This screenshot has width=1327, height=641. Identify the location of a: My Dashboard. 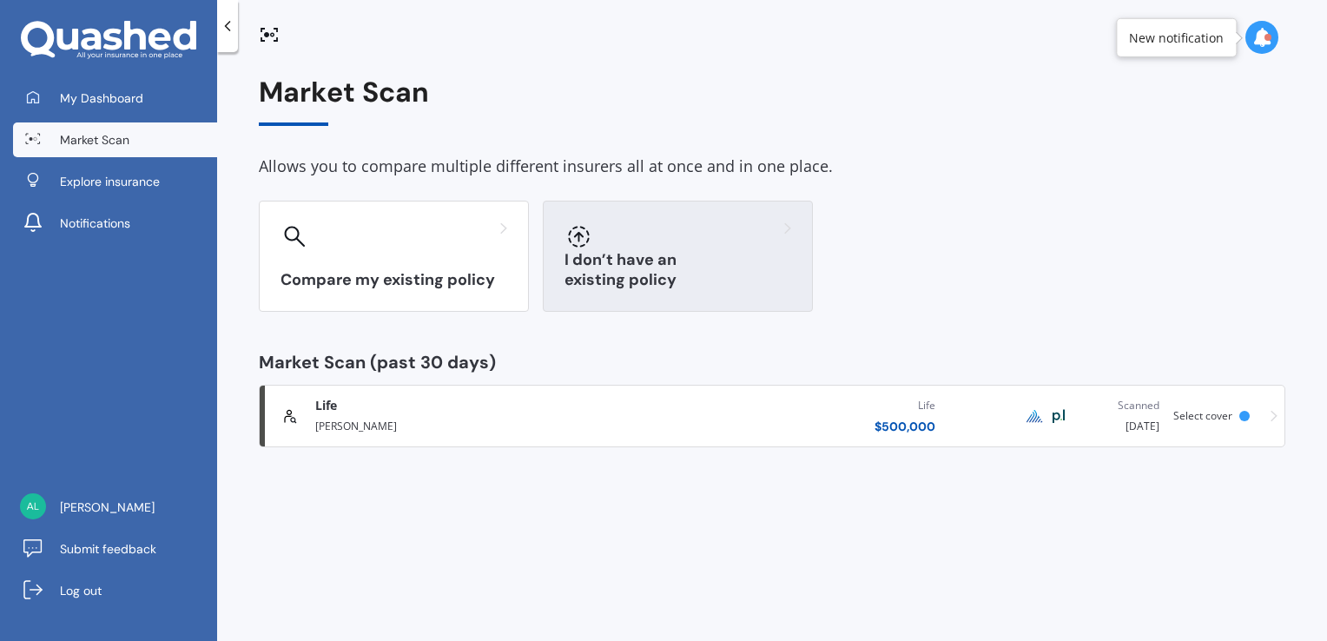
(115, 98).